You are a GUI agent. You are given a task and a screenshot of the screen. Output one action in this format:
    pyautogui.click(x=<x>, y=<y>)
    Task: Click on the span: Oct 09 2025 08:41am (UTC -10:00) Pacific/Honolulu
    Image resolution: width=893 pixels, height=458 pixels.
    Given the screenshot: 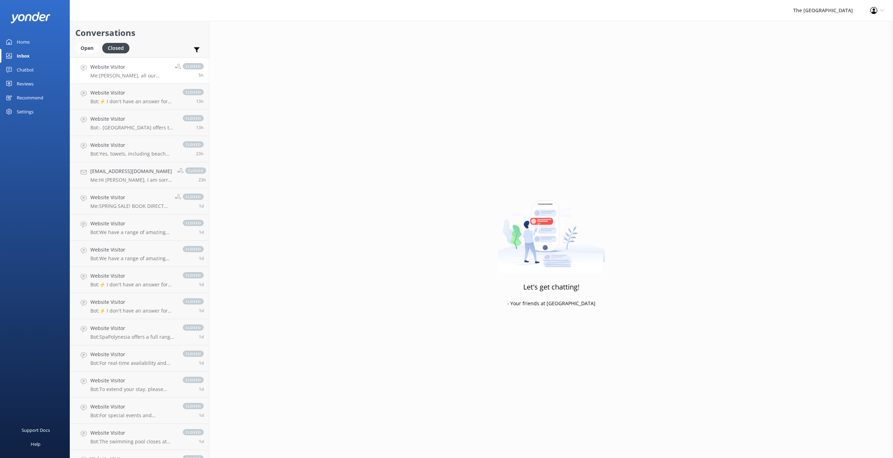 What is the action you would take?
    pyautogui.click(x=201, y=206)
    